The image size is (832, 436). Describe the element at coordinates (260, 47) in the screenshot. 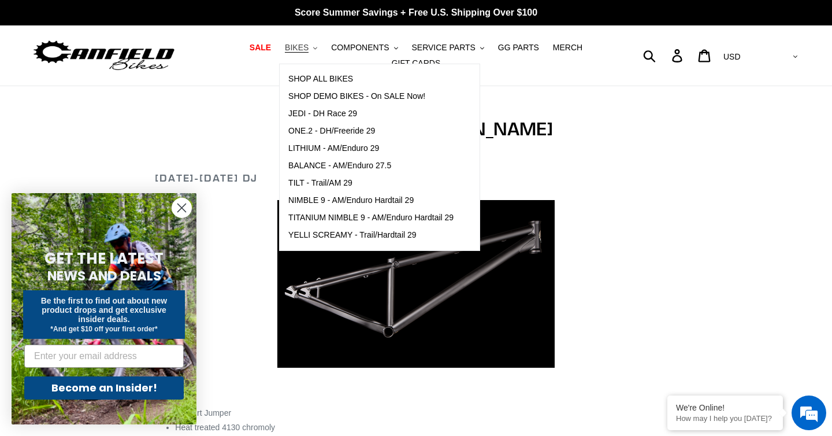

I see `a: SALE` at that location.